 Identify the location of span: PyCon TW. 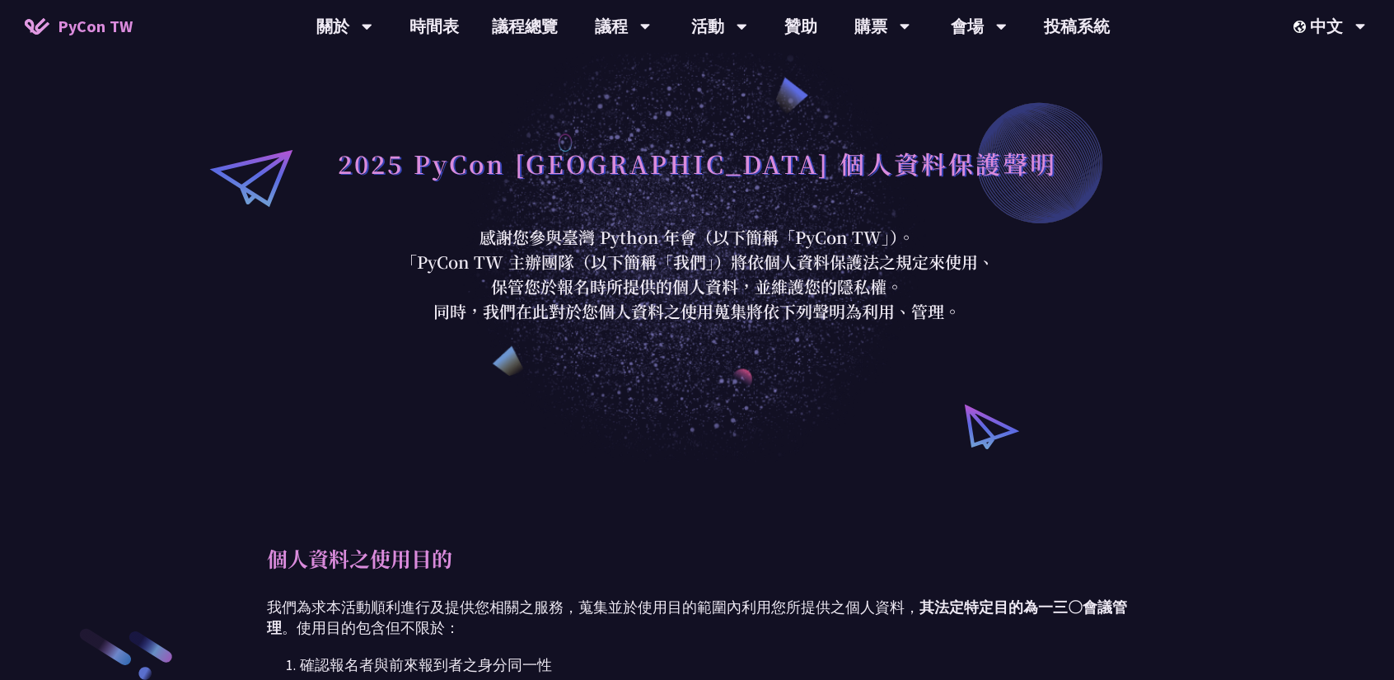
(95, 26).